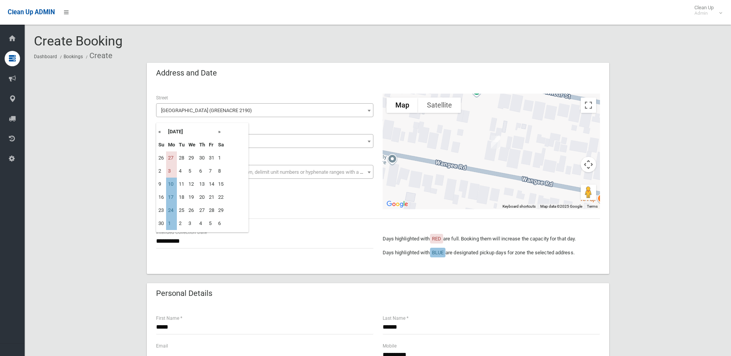  What do you see at coordinates (212, 171) in the screenshot?
I see `td: 7` at bounding box center [212, 171].